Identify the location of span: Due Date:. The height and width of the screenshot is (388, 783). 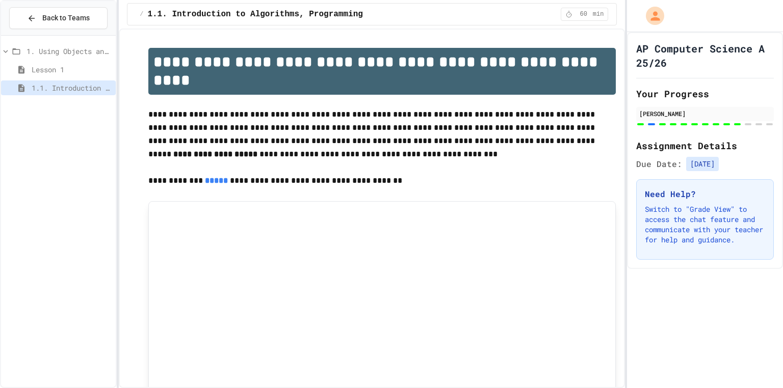
(659, 164).